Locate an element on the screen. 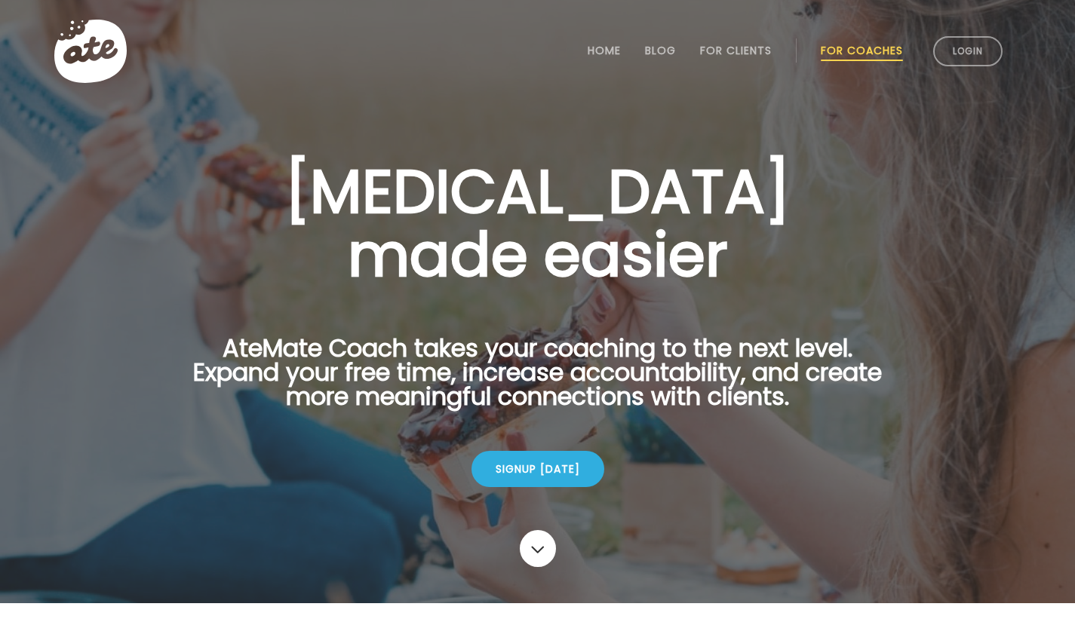 Image resolution: width=1075 pixels, height=622 pixels. p: AteMate Coach takes your coaching to the next level. Expand your free time, increase accountabili... is located at coordinates (538, 382).